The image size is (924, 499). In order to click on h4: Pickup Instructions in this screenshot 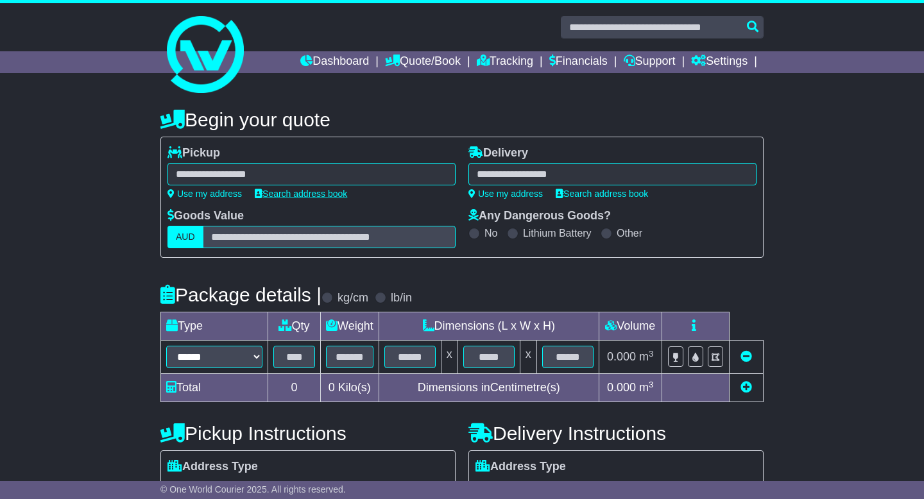, I will do `click(308, 433)`.